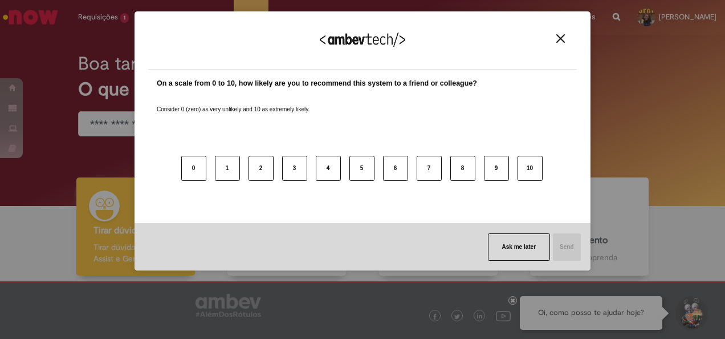 The height and width of the screenshot is (339, 725). What do you see at coordinates (261, 168) in the screenshot?
I see `button: 2` at bounding box center [261, 168].